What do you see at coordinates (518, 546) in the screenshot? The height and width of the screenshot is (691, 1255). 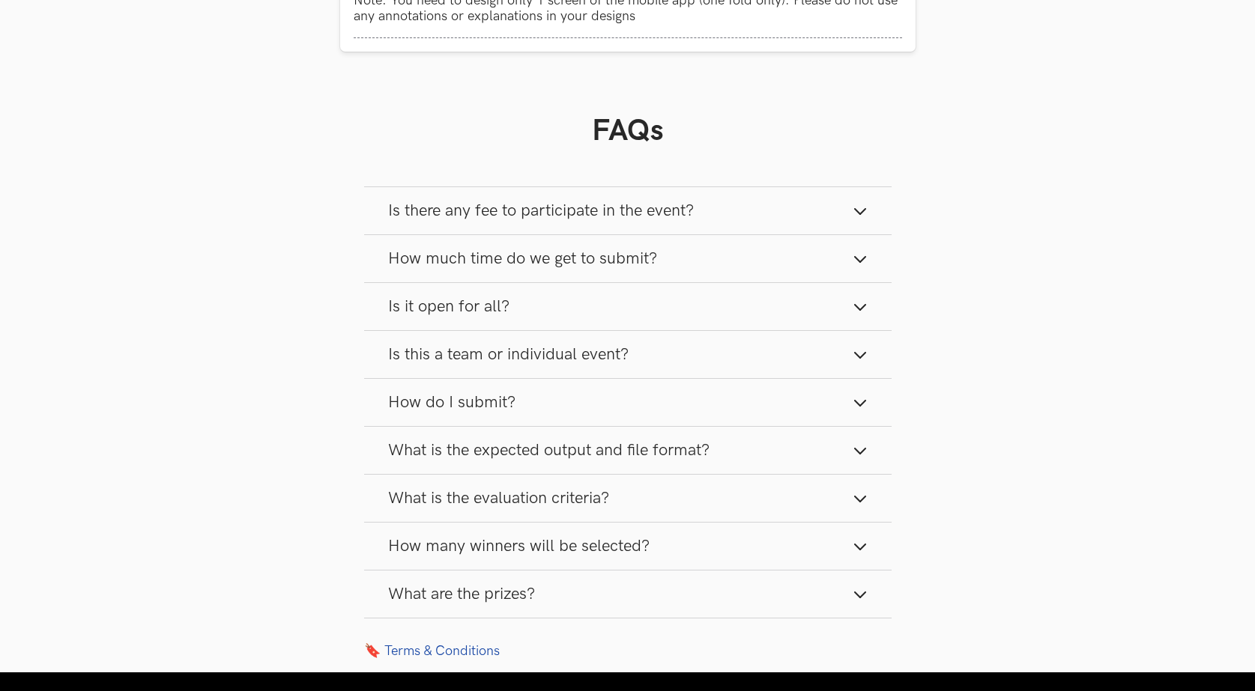 I see `span: How many winners will be selected?` at bounding box center [518, 546].